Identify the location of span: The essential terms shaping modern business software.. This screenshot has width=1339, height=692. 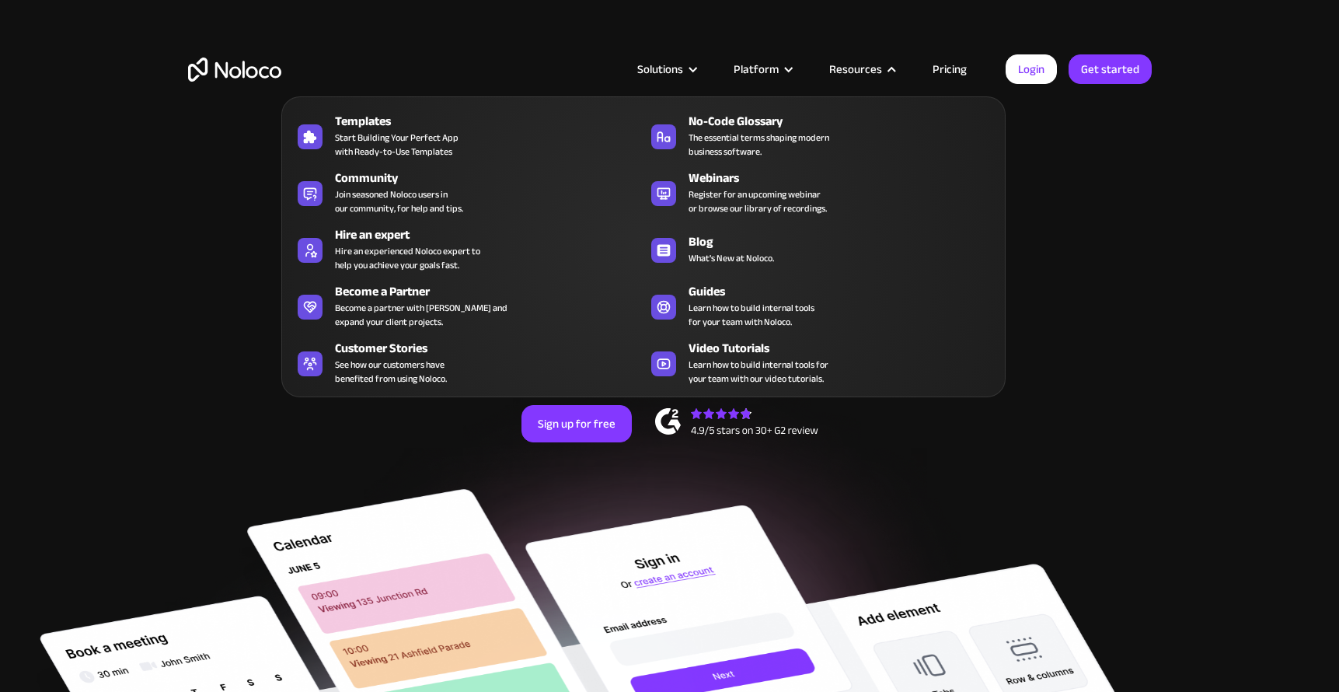
(759, 145).